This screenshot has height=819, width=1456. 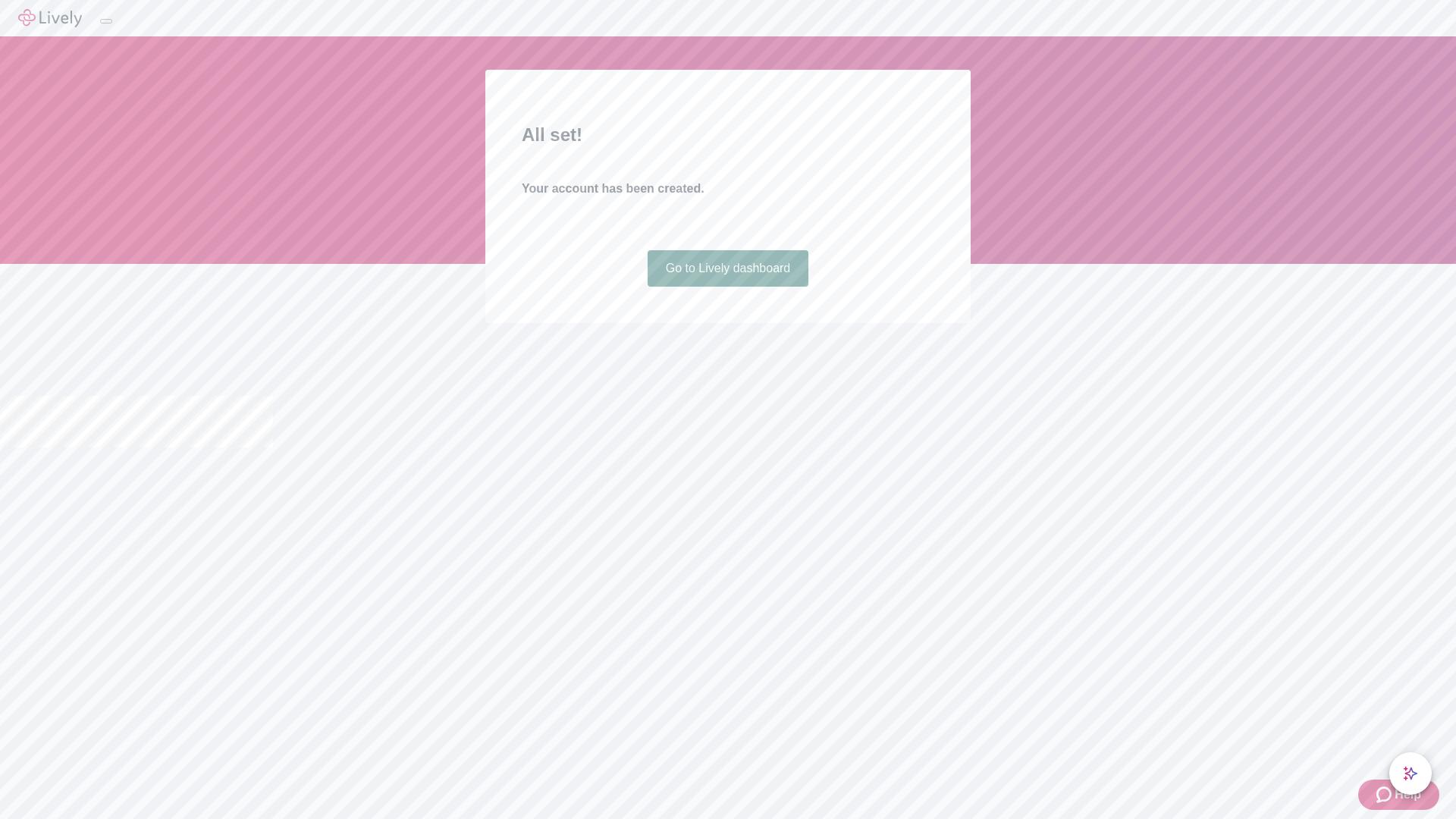 I want to click on a: Go to Lively dashboard, so click(x=728, y=268).